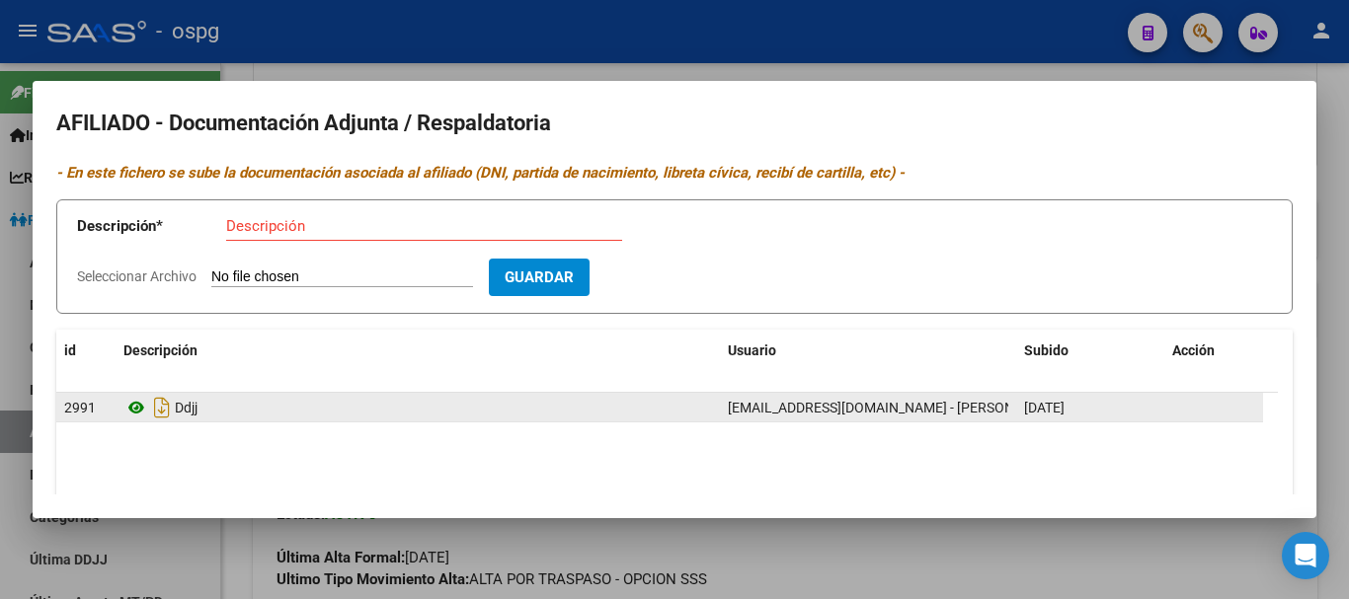 Image resolution: width=1349 pixels, height=599 pixels. What do you see at coordinates (1046, 350) in the screenshot?
I see `span: Subido` at bounding box center [1046, 350].